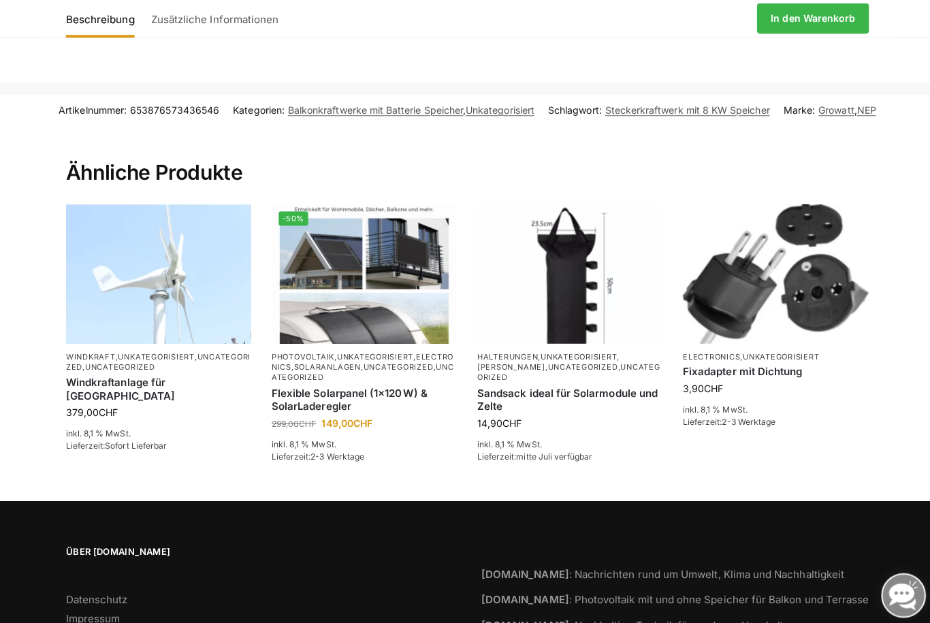  What do you see at coordinates (93, 613) in the screenshot?
I see `a: Impressum` at bounding box center [93, 613].